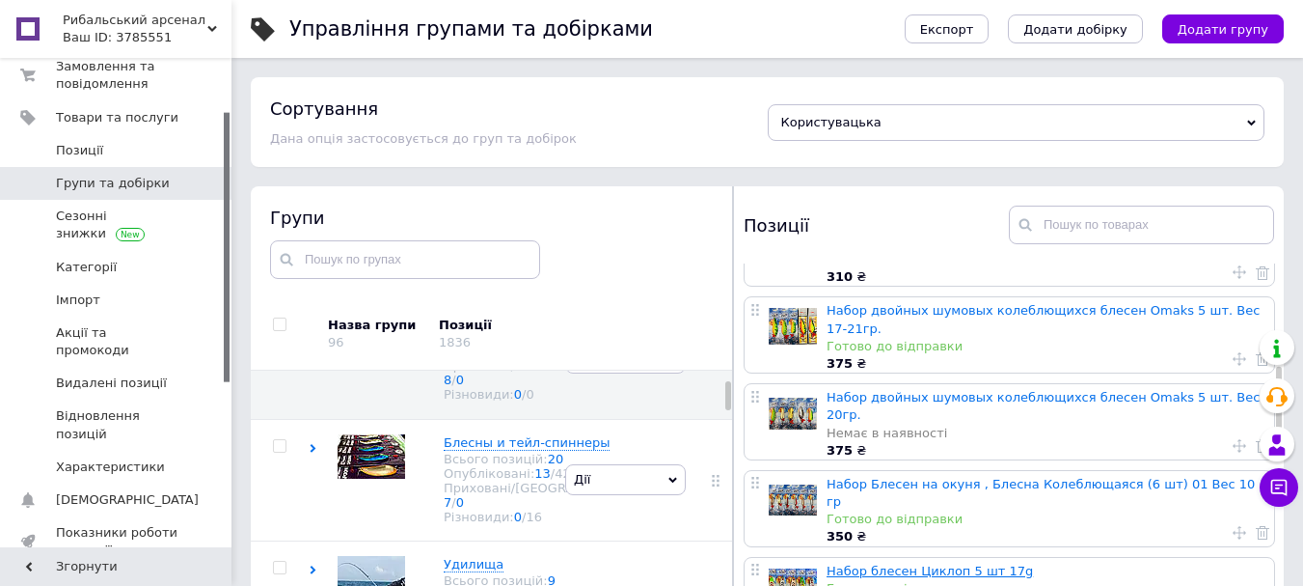  What do you see at coordinates (79, 150) in the screenshot?
I see `span: Позиції` at bounding box center [79, 150].